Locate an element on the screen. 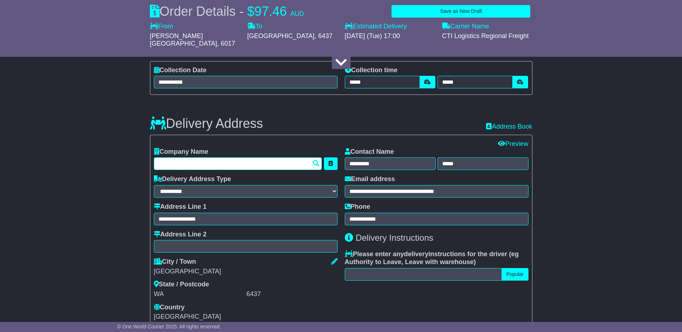  label: Country is located at coordinates (169, 308).